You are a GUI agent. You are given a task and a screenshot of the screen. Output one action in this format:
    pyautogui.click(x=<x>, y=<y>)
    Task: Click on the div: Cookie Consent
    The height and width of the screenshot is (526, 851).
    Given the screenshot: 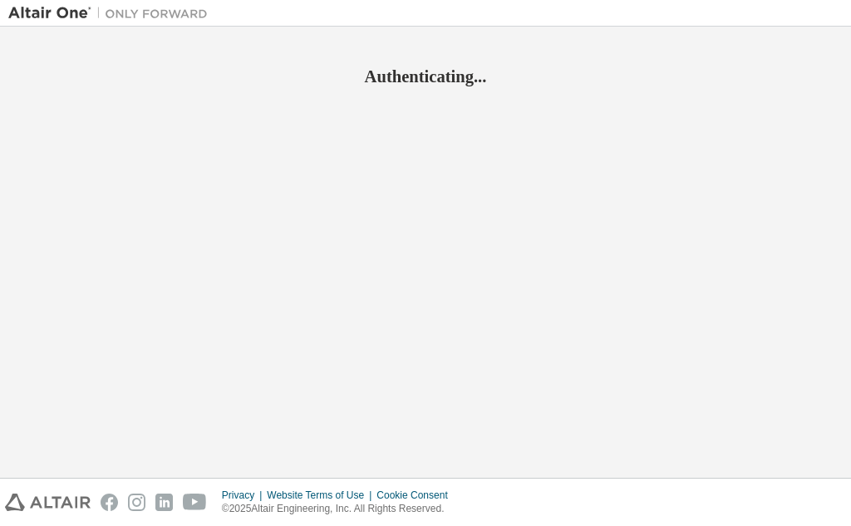 What is the action you would take?
    pyautogui.click(x=416, y=495)
    